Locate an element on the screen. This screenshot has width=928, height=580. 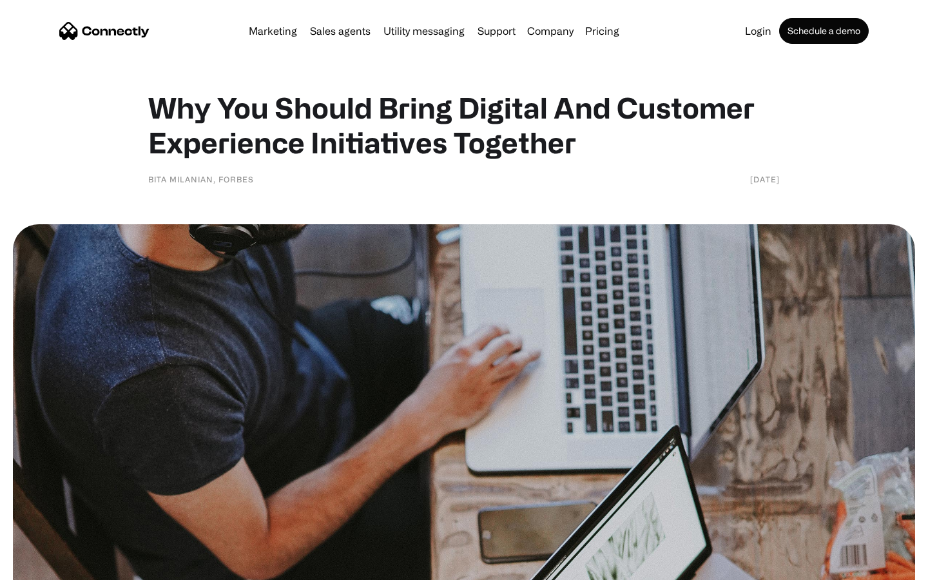
h1: Why You Should Bring Digital And Customer Experience Initiatives Together is located at coordinates (464, 125).